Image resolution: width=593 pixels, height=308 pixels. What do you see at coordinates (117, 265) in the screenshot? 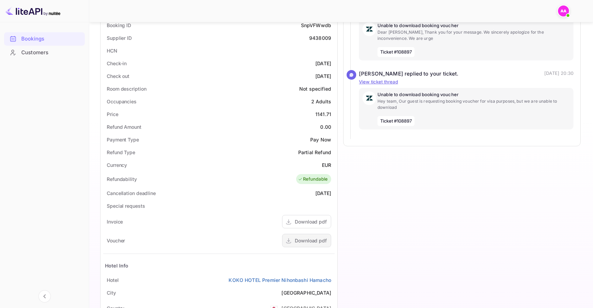
I see `div: Hotel Info` at bounding box center [117, 265].